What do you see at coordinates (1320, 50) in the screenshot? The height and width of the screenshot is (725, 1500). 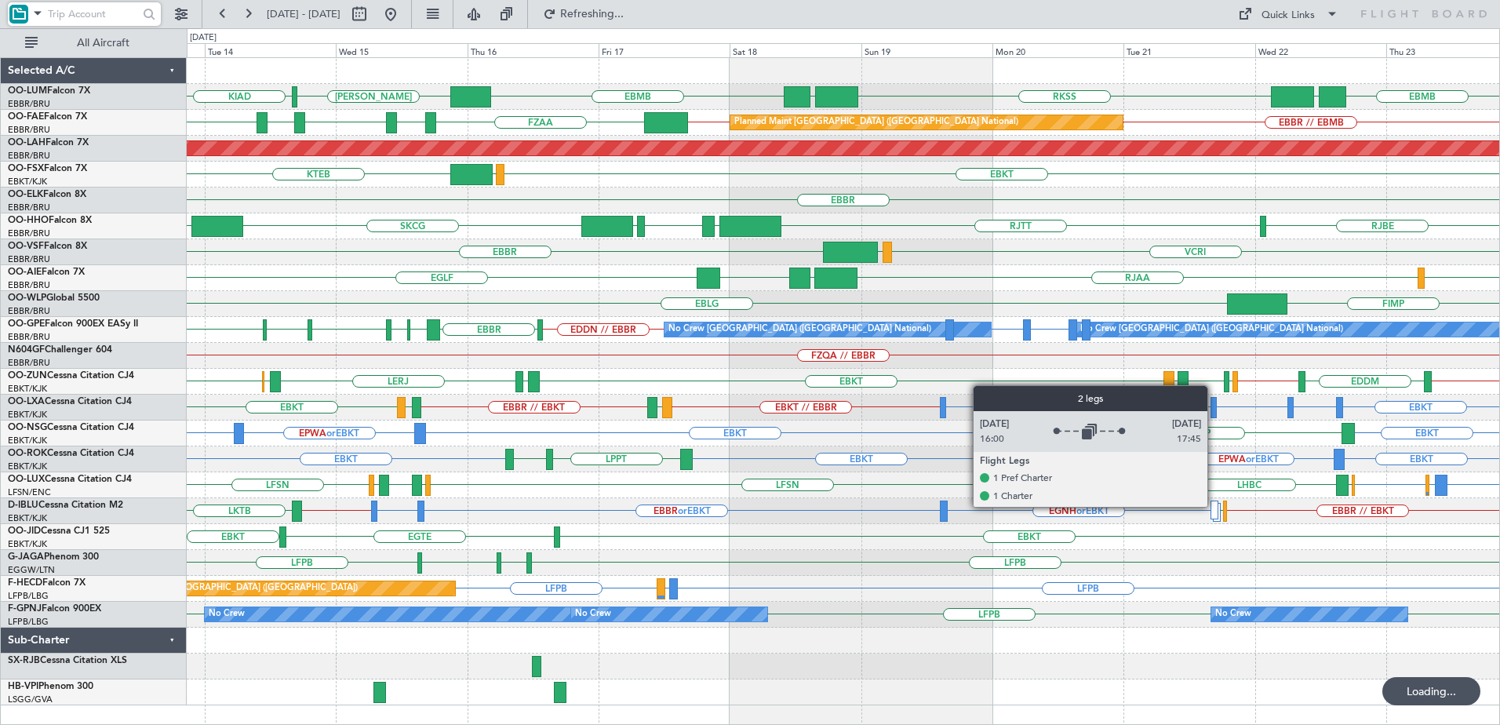 I see `div: Wed 22` at bounding box center [1320, 50].